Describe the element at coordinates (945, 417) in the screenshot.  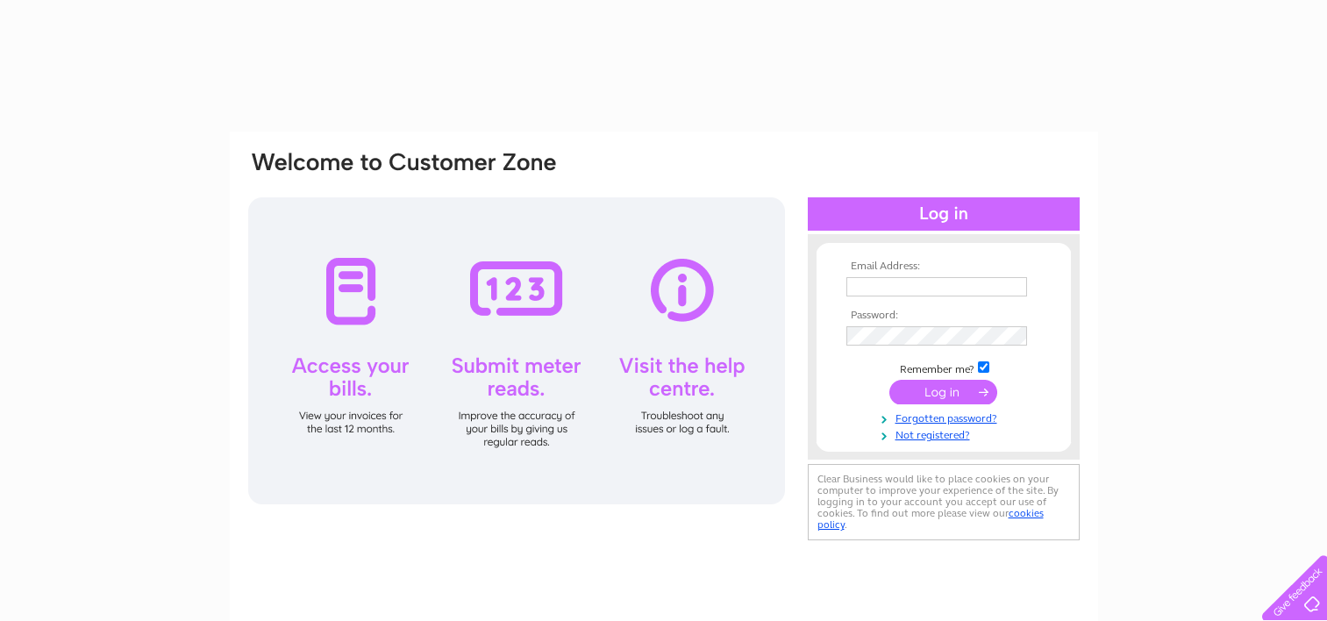
I see `a: Forgotten password?` at that location.